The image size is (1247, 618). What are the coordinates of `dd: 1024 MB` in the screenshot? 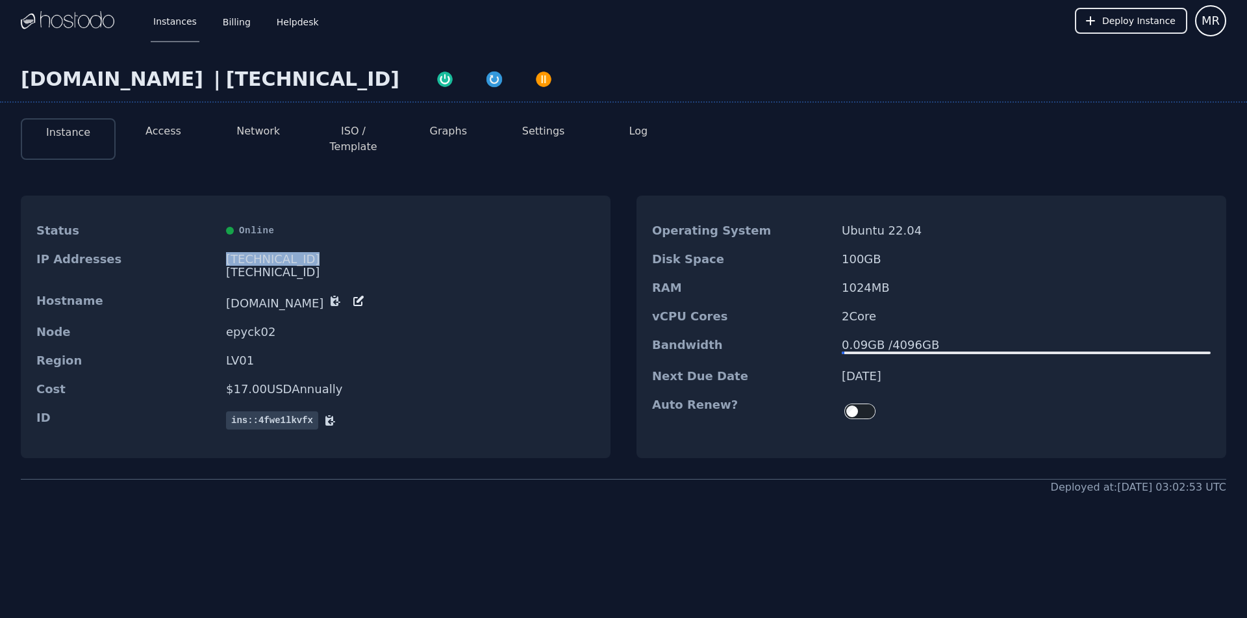 It's located at (1026, 288).